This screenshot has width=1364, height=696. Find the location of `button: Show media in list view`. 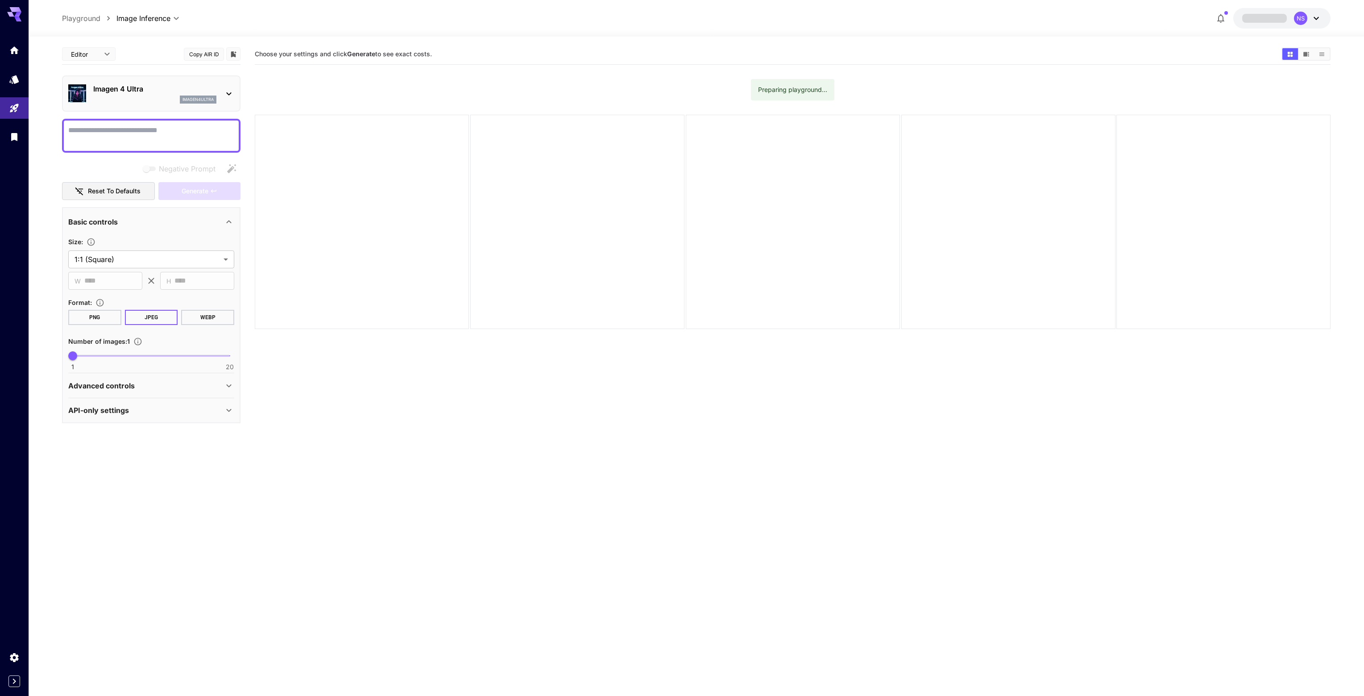

button: Show media in list view is located at coordinates (1322, 54).